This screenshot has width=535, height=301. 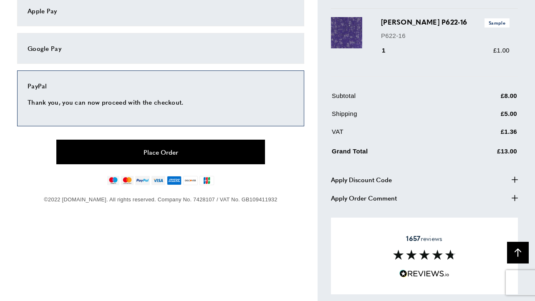 What do you see at coordinates (484, 99) in the screenshot?
I see `td: £8.00` at bounding box center [484, 99].